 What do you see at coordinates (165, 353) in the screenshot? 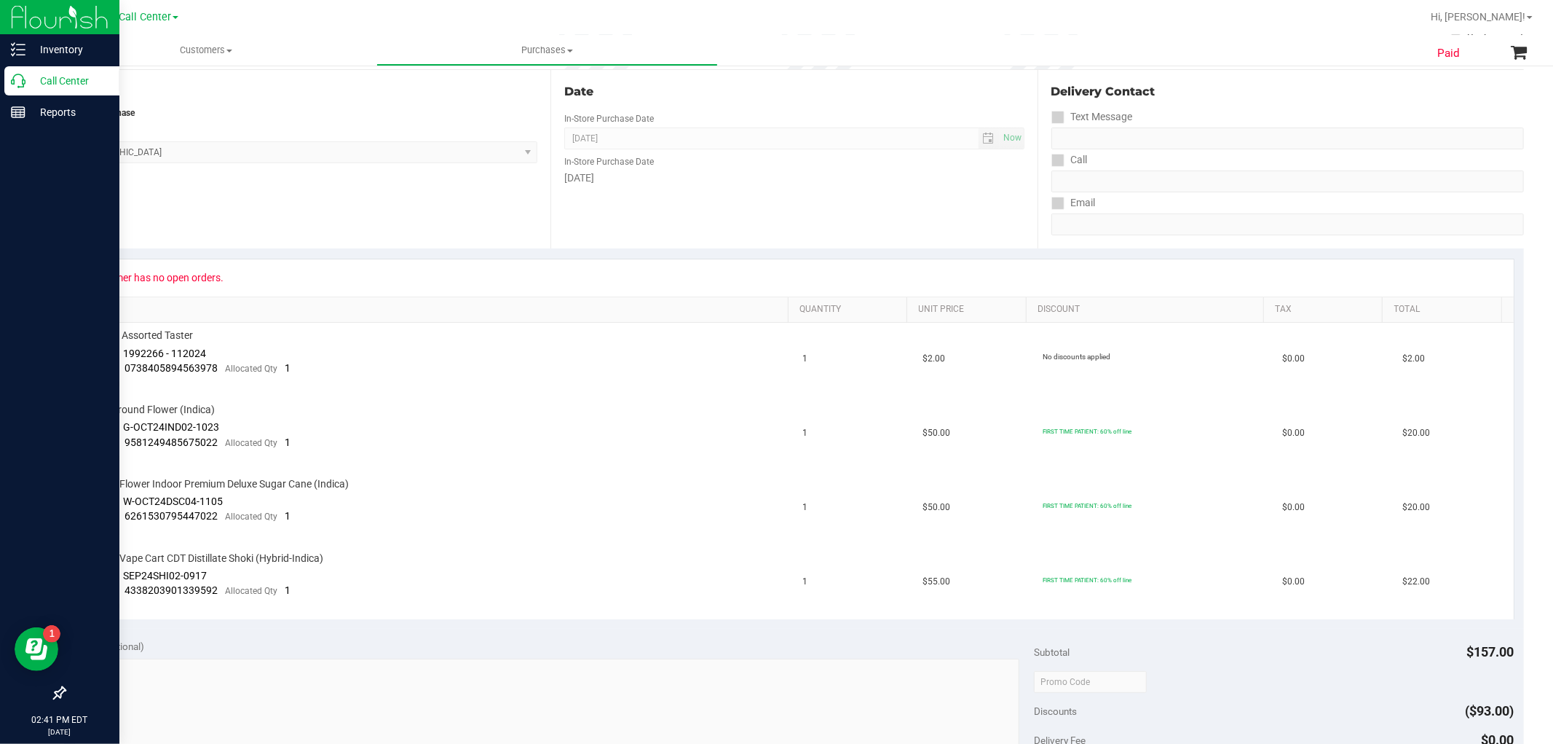
I see `span: 1992266 - 112024` at bounding box center [165, 353].